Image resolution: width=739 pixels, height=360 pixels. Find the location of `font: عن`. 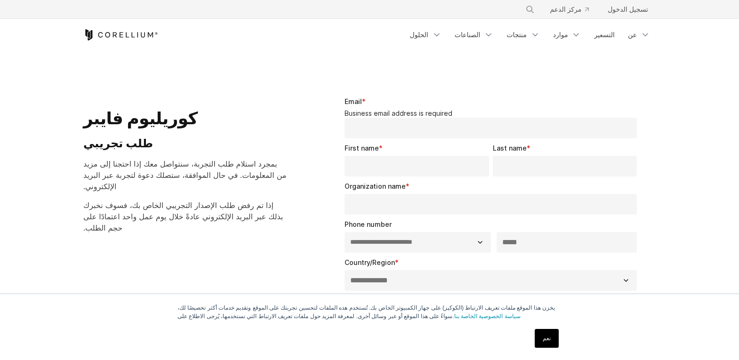

font: عن is located at coordinates (632, 34).